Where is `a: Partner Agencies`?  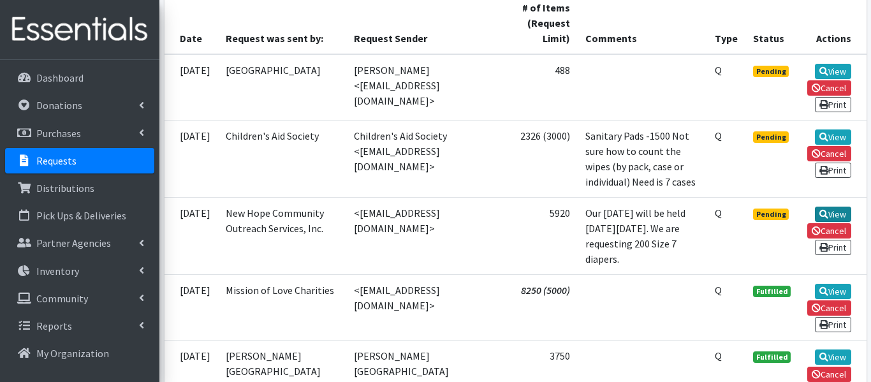
a: Partner Agencies is located at coordinates (80, 243).